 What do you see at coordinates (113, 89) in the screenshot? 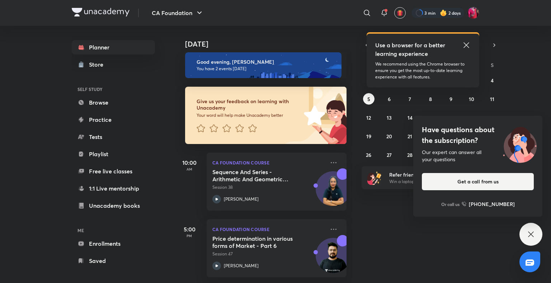
I see `h6: SELF STUDY` at bounding box center [113, 89].